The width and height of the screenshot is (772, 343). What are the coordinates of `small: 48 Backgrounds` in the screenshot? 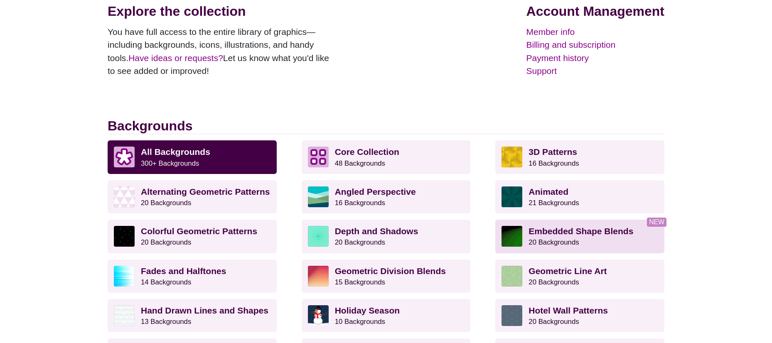 It's located at (360, 163).